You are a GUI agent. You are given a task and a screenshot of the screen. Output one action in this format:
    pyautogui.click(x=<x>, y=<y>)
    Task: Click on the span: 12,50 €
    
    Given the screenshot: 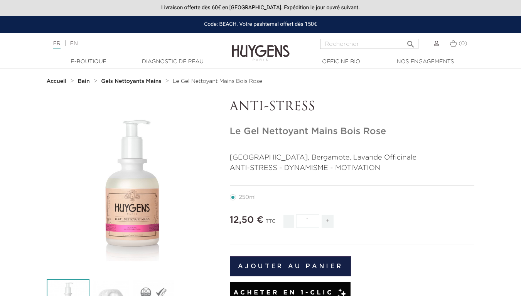 What is the action you would take?
    pyautogui.click(x=247, y=220)
    